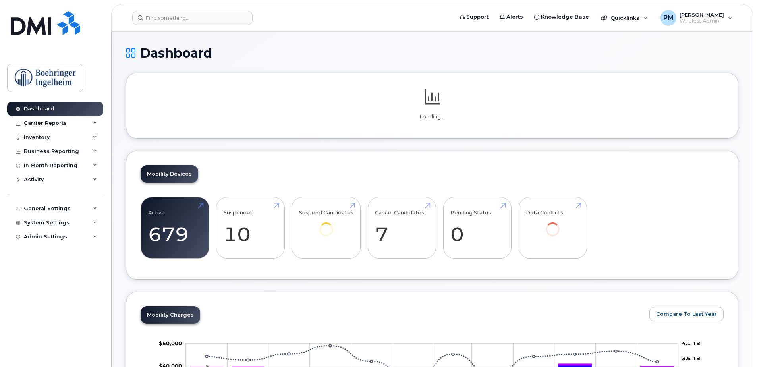  I want to click on p: Loading..., so click(432, 117).